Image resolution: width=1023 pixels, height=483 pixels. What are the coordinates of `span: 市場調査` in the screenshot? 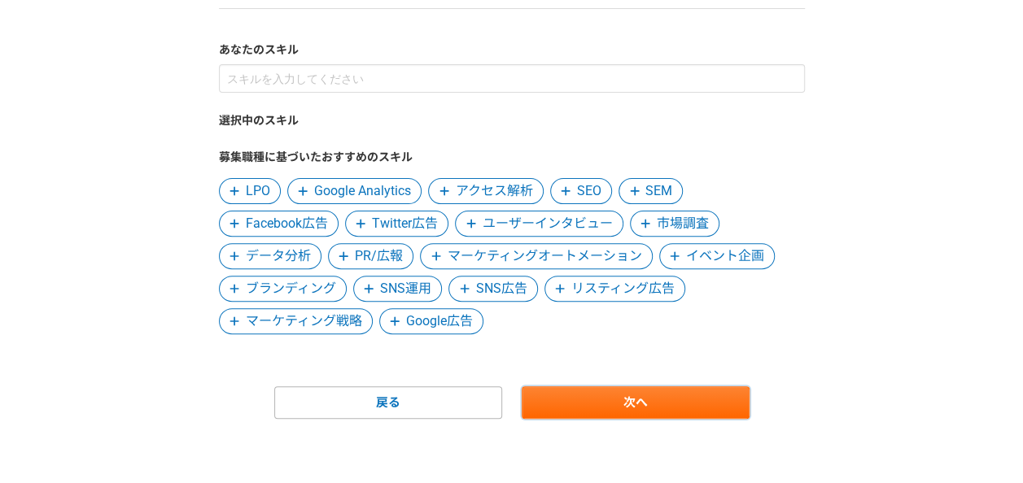 It's located at (682, 224).